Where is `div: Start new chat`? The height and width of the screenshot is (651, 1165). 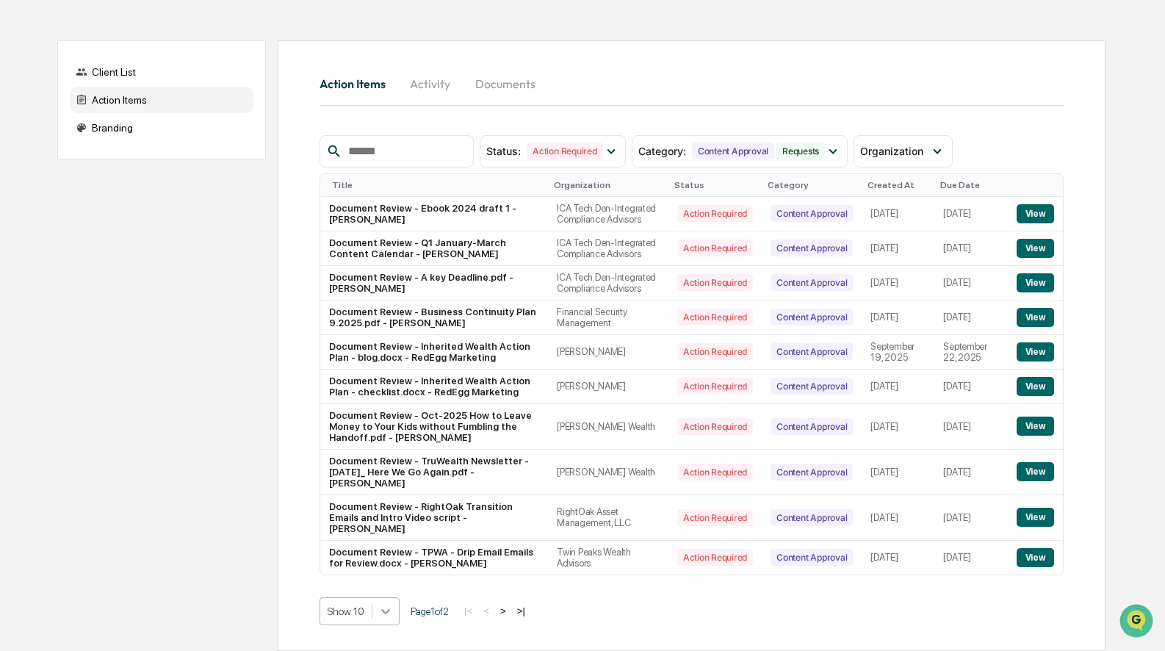
div: Start new chat is located at coordinates (145, 120).